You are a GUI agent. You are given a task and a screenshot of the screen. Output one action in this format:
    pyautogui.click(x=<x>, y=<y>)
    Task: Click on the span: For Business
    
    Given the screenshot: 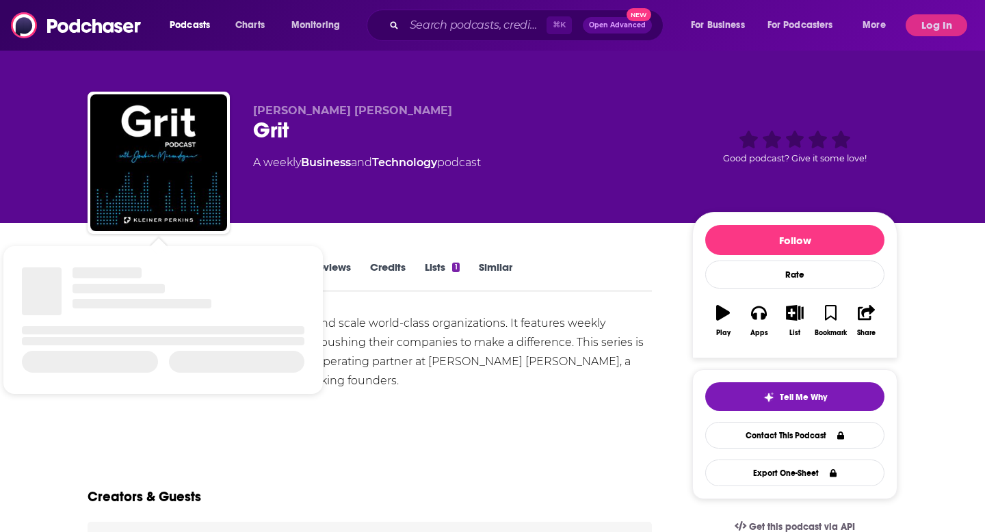 What is the action you would take?
    pyautogui.click(x=717, y=25)
    